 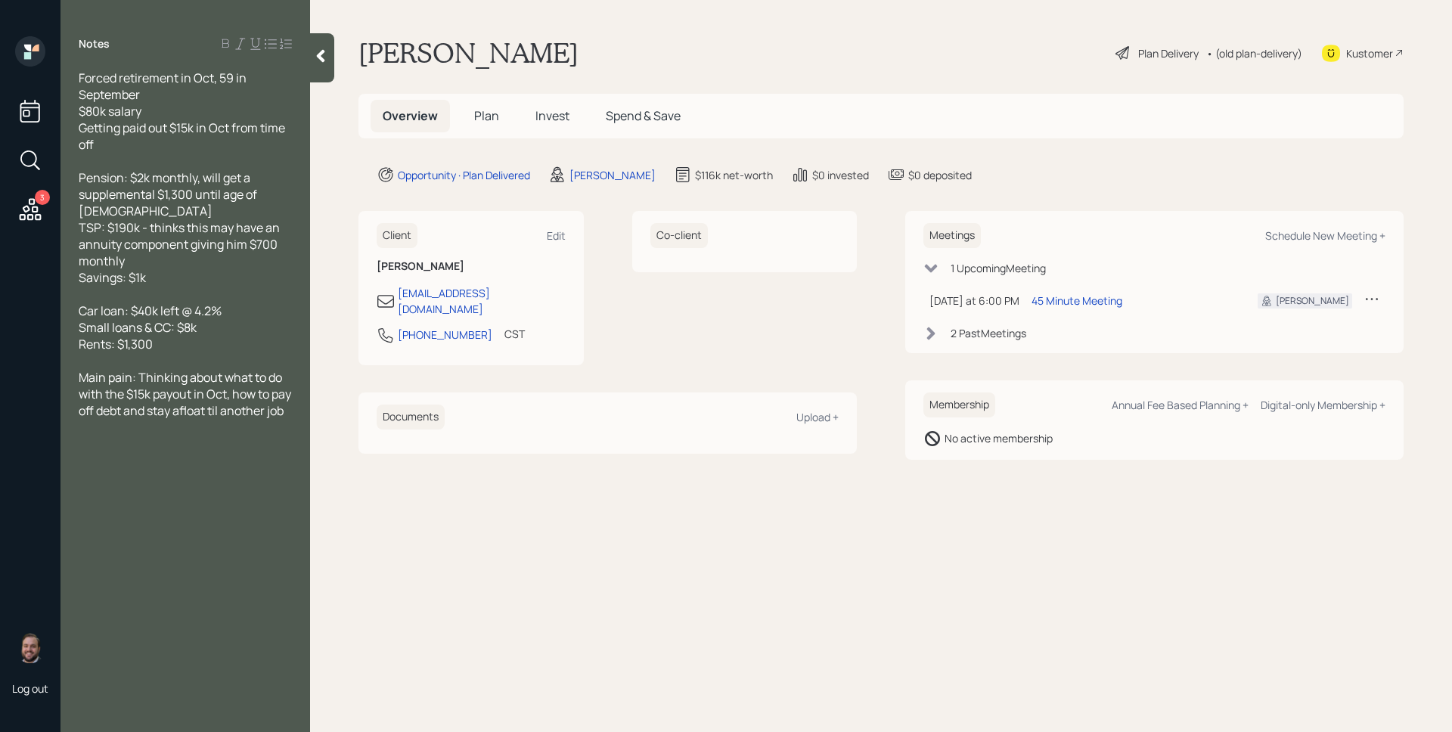 What do you see at coordinates (552, 116) in the screenshot?
I see `span: Invest` at bounding box center [552, 116].